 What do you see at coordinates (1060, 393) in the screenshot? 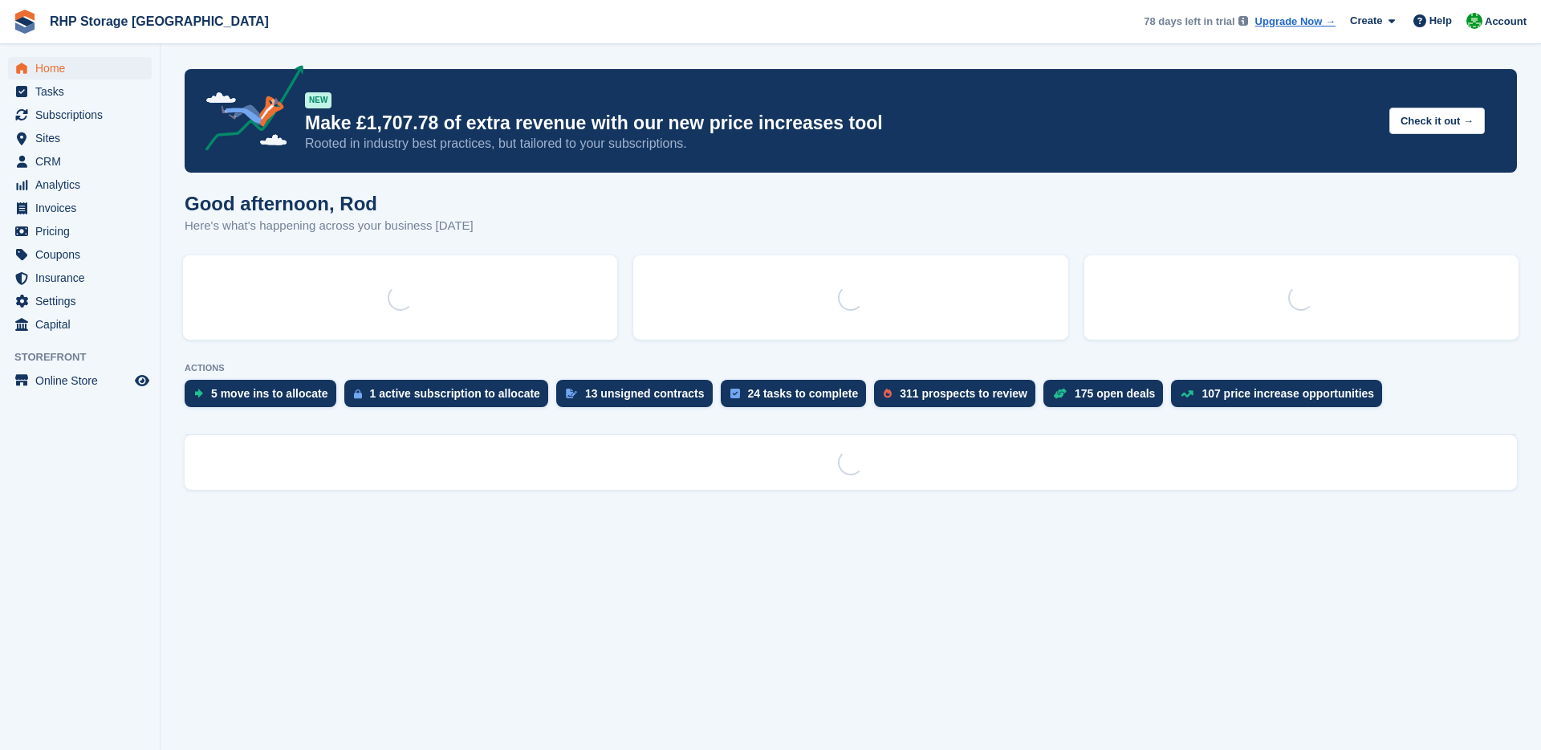
I see `img: deal-1b604bf984904fb50ccaf53a9ad4b4a5d6e5aea283cecdc64d6e3604feb123c2.svg` at bounding box center [1060, 393].